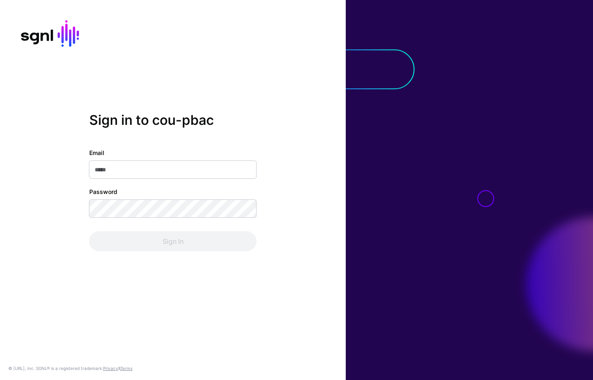  I want to click on label: Password, so click(103, 191).